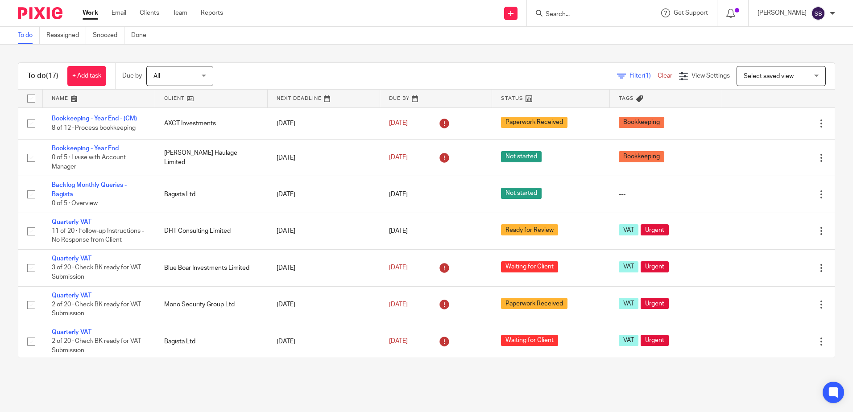 The height and width of the screenshot is (412, 853). Describe the element at coordinates (94, 128) in the screenshot. I see `span: 8 of 12 · Process bookkeeping` at that location.